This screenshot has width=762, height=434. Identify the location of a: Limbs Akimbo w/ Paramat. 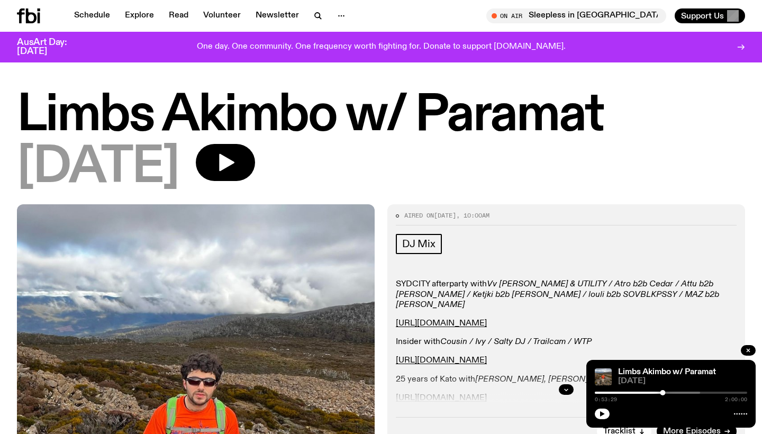
(667, 372).